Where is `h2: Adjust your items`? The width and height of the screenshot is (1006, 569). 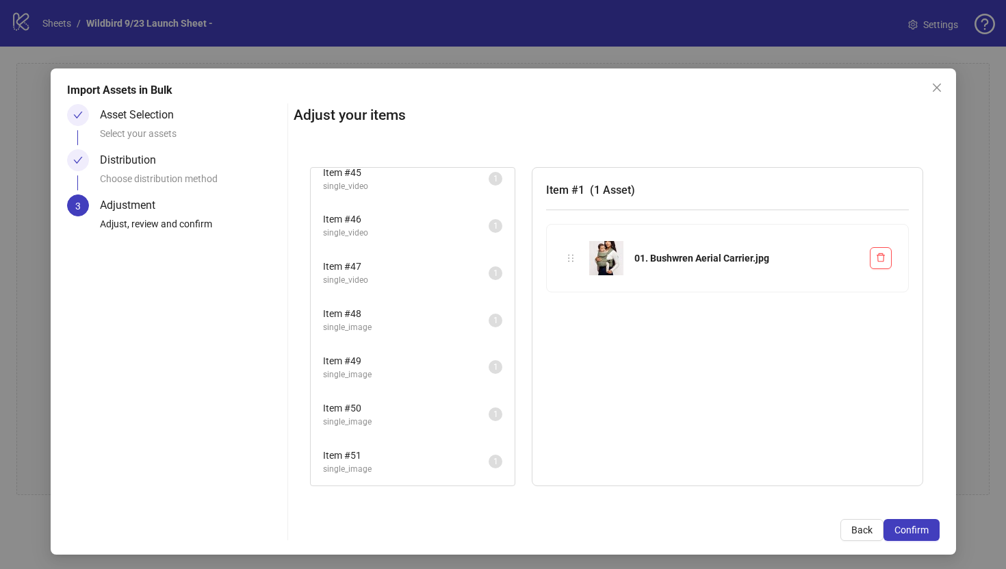
h2: Adjust your items is located at coordinates (617, 115).